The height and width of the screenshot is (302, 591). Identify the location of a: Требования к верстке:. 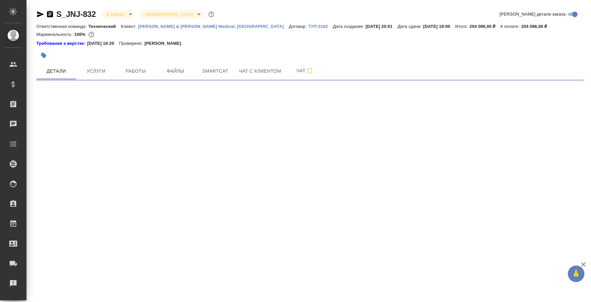
(62, 43).